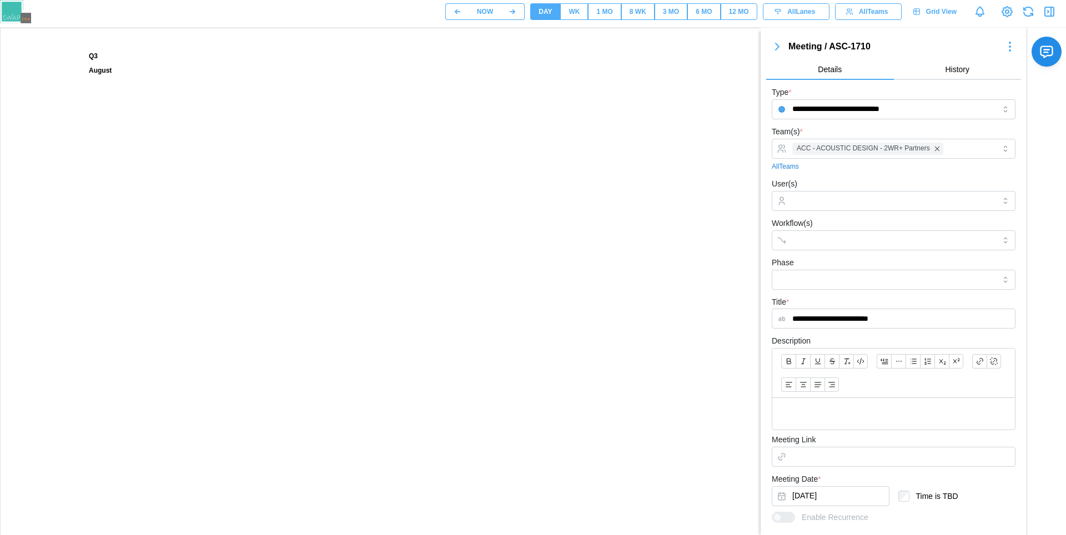 The width and height of the screenshot is (1066, 535). What do you see at coordinates (994, 361) in the screenshot?
I see `button: Remove link` at bounding box center [994, 361].